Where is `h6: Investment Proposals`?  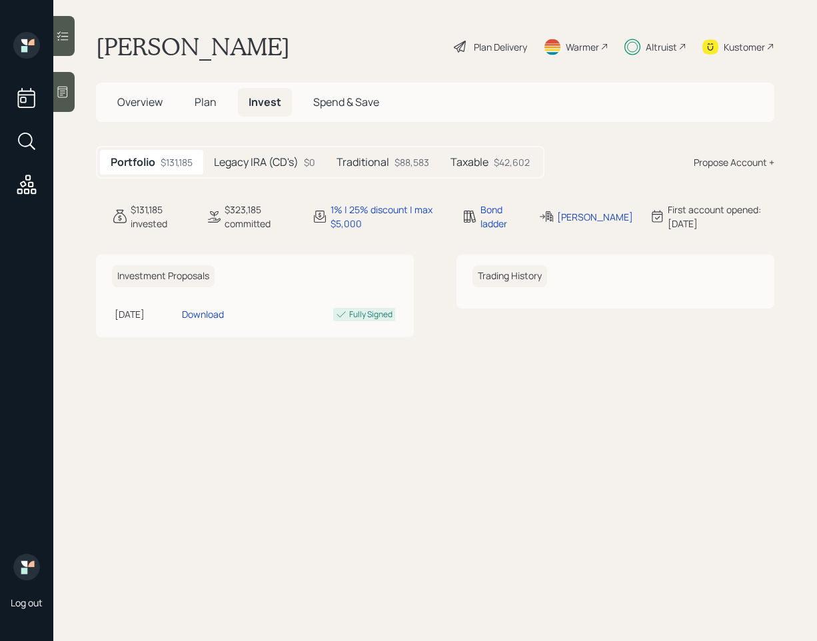
h6: Investment Proposals is located at coordinates (163, 276).